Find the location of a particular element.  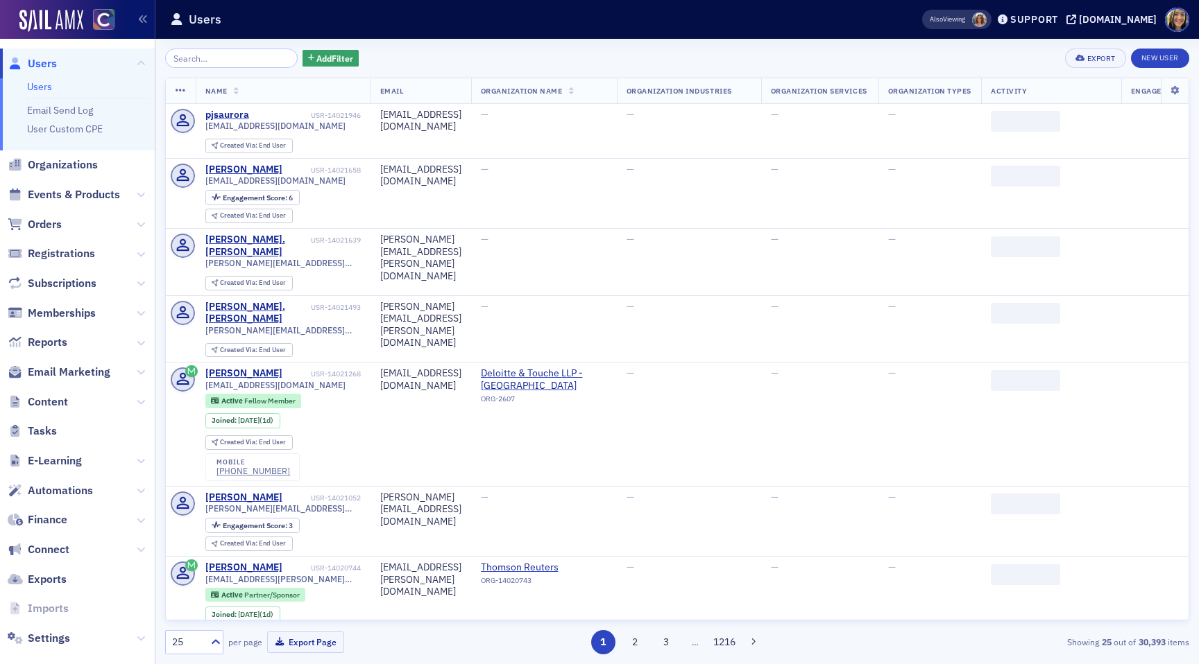

span: Orders is located at coordinates (44, 225).